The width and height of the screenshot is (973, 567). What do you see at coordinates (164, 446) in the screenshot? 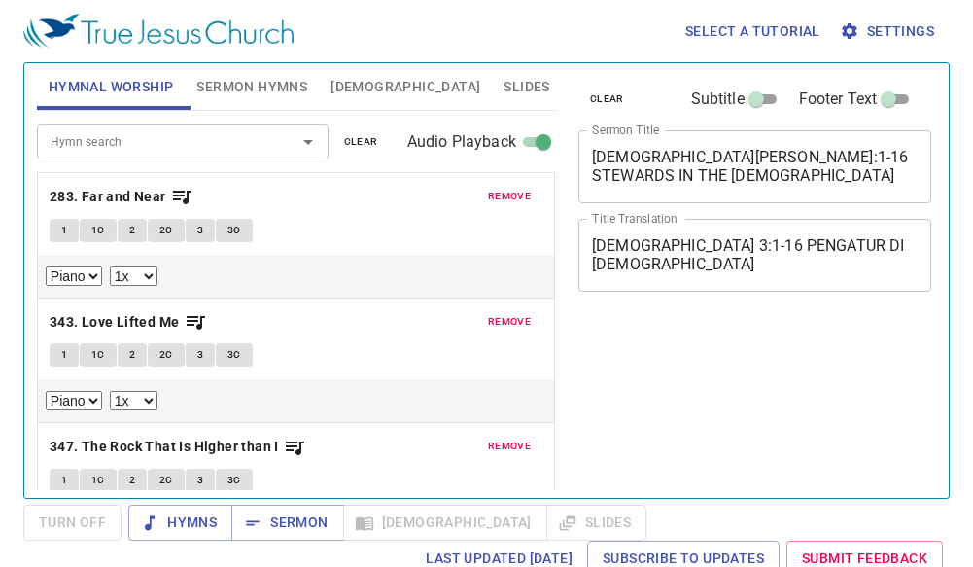
I see `b: 347. The Rock That Is Higher than I` at bounding box center [164, 446].